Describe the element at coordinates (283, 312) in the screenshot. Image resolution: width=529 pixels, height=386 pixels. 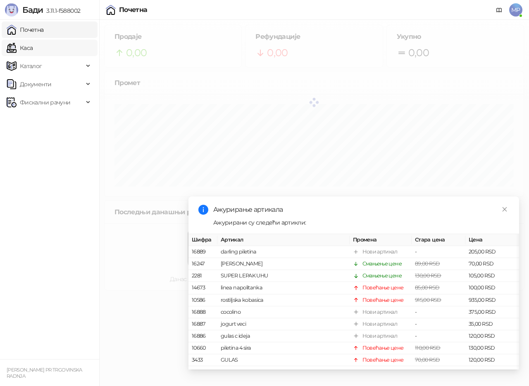
I see `td: cocolino` at that location.